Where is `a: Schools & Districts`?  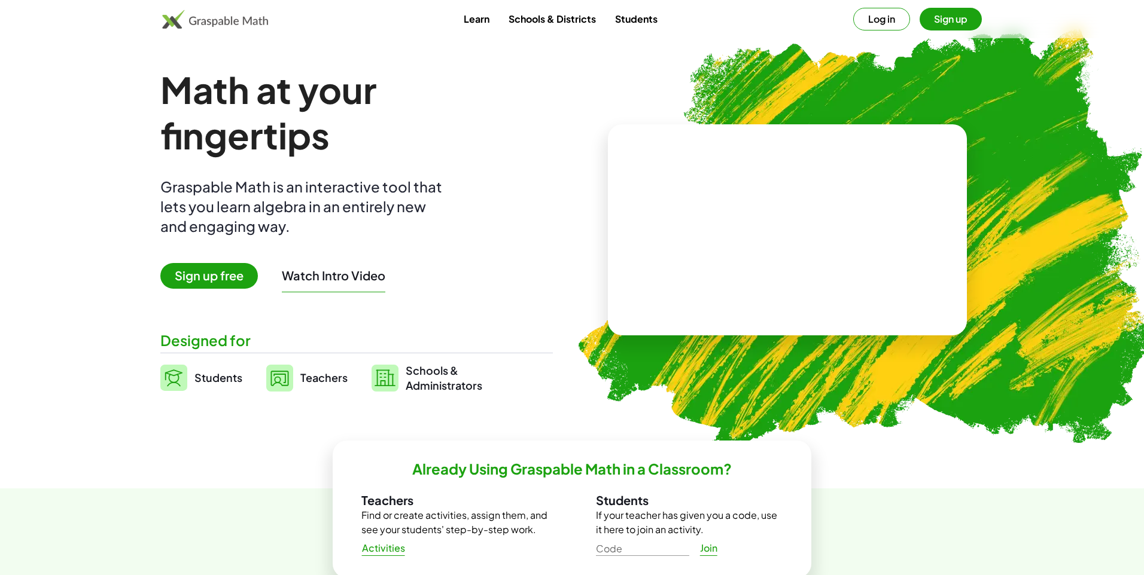
a: Schools & Districts is located at coordinates (552, 19).